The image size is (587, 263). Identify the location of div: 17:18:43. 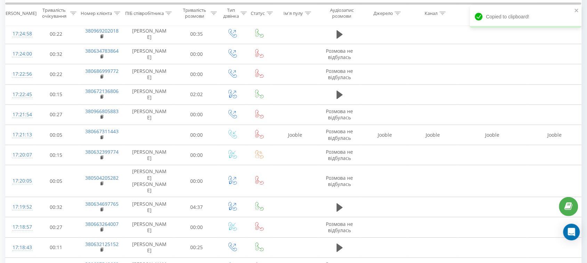
(19, 248).